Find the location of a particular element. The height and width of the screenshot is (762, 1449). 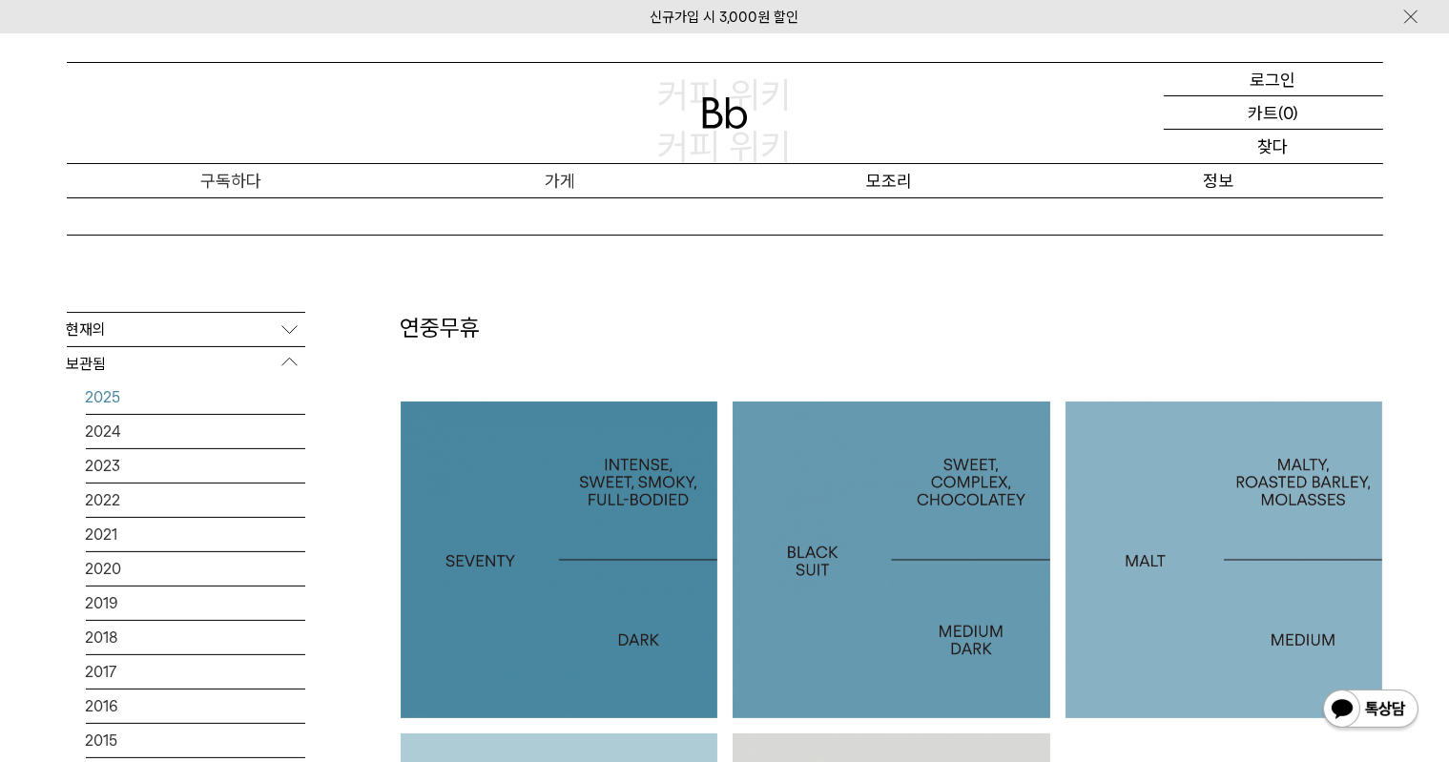

a: 2025 is located at coordinates (196, 397).